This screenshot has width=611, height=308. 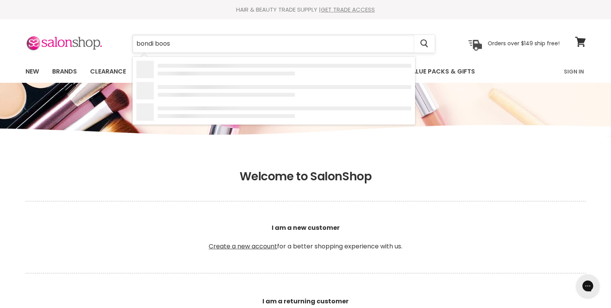 I want to click on p: for a better shopping experience with us., so click(x=306, y=237).